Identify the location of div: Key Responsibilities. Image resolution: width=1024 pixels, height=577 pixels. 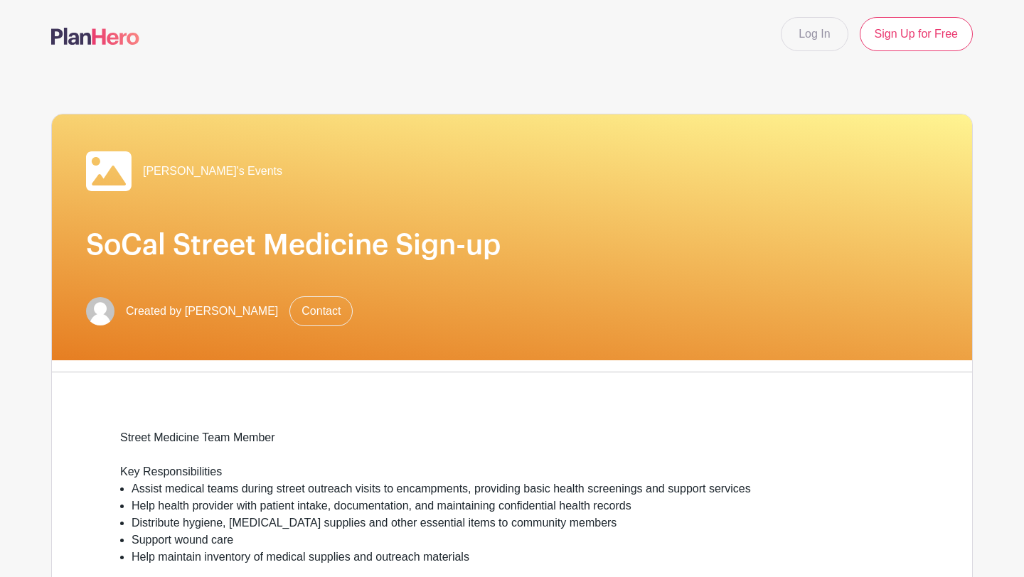
(512, 472).